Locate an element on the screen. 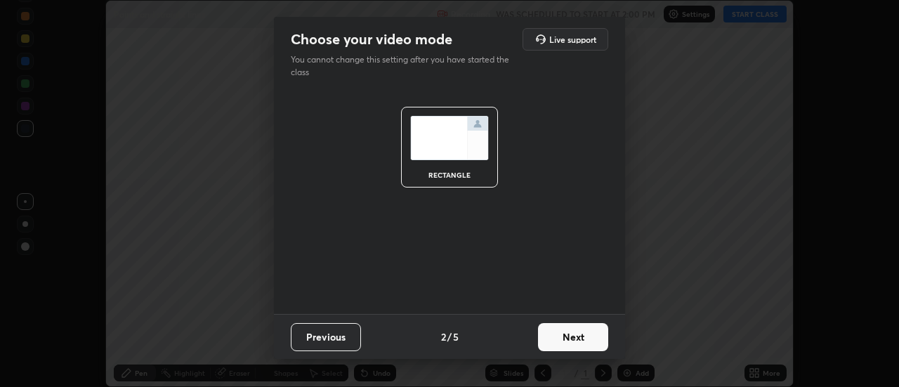  h5: Live support is located at coordinates (572, 39).